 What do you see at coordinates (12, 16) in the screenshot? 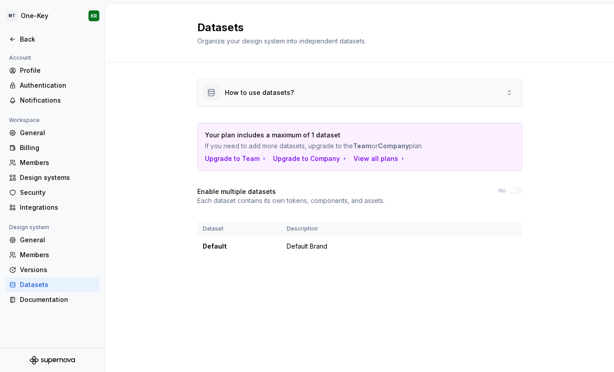
I see `div: MT` at bounding box center [12, 16].